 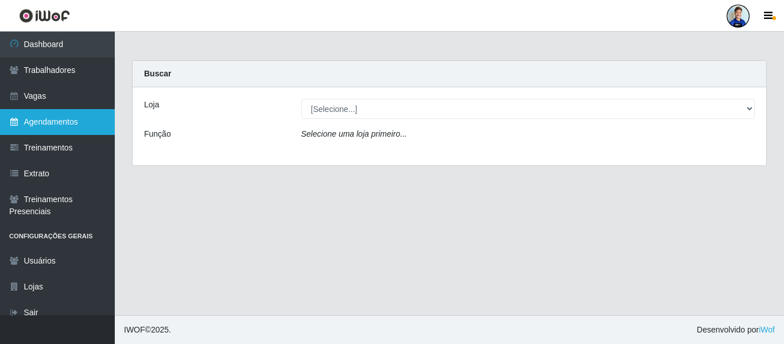 What do you see at coordinates (157, 134) in the screenshot?
I see `label: Função` at bounding box center [157, 134].